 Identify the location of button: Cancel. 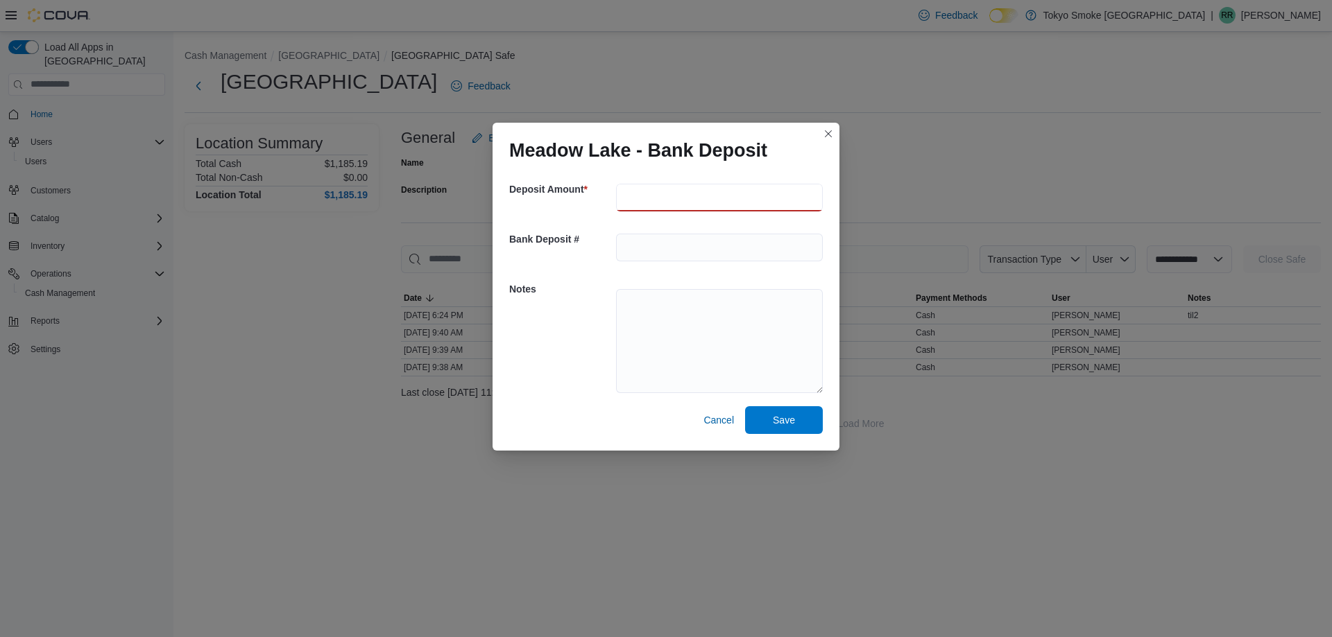
(719, 420).